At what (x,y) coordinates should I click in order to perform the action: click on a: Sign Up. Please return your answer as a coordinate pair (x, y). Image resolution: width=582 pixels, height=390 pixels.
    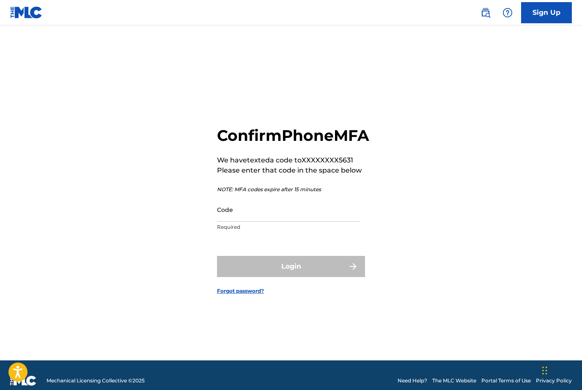
    Looking at the image, I should click on (547, 13).